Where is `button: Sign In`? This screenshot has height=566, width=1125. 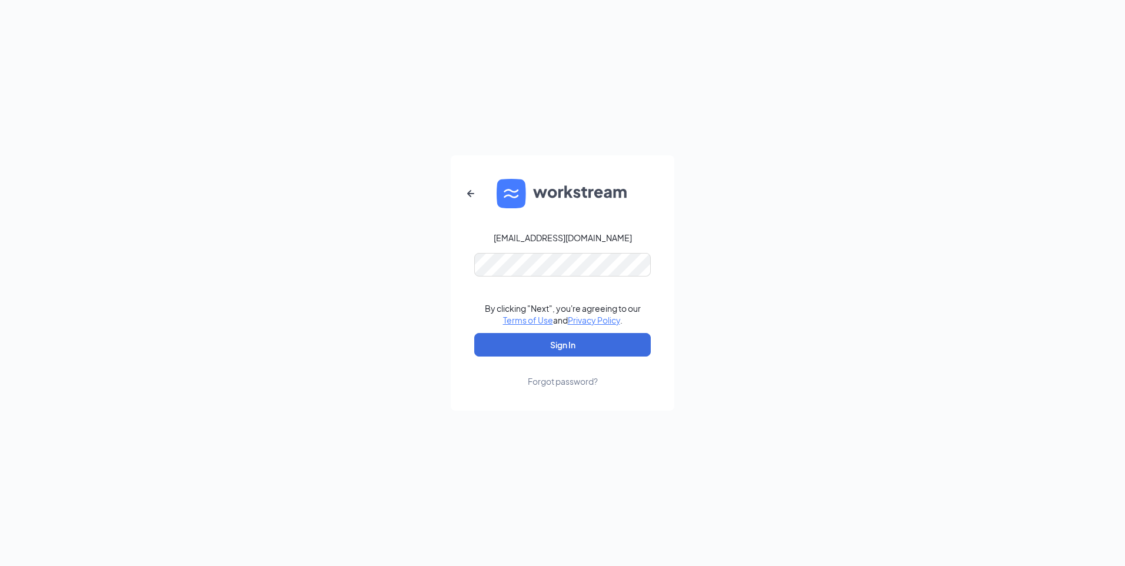
button: Sign In is located at coordinates (563, 345).